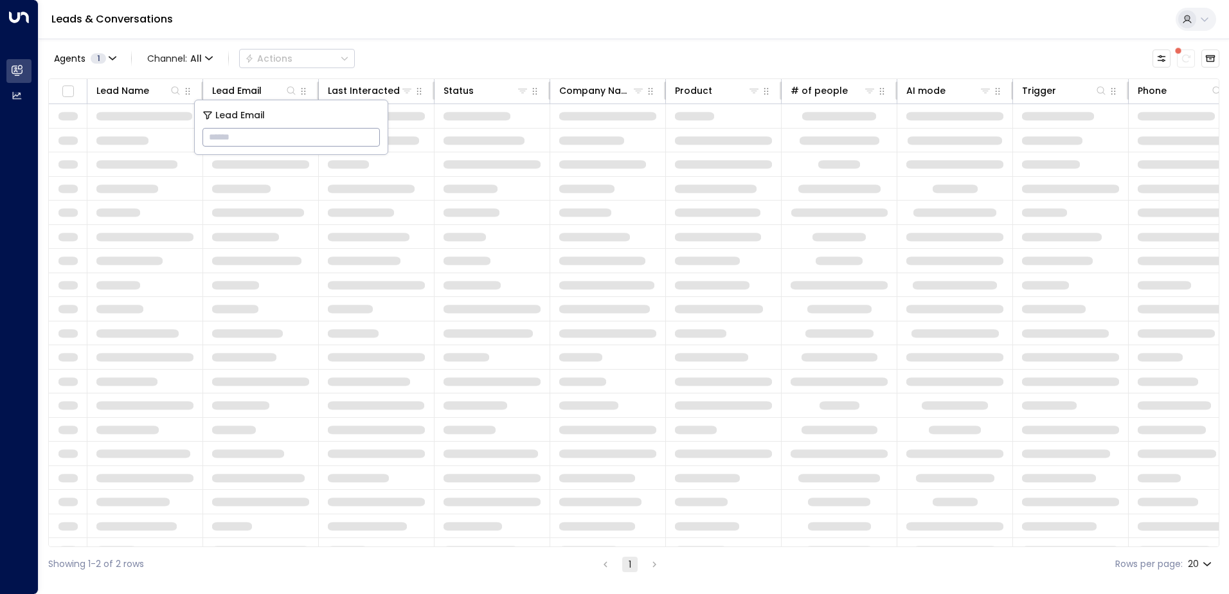  Describe the element at coordinates (112, 19) in the screenshot. I see `a: Leads & Conversations` at that location.